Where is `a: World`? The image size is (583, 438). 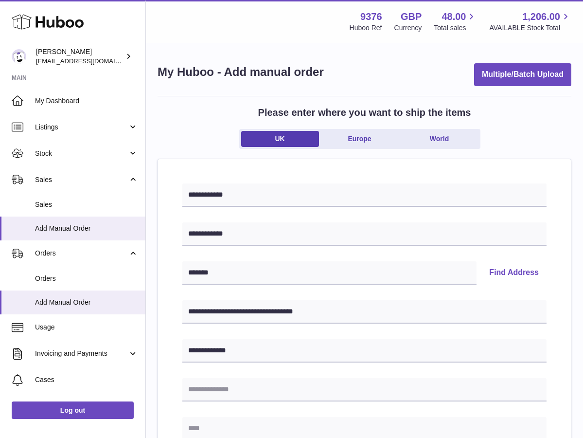 a: World is located at coordinates (440, 139).